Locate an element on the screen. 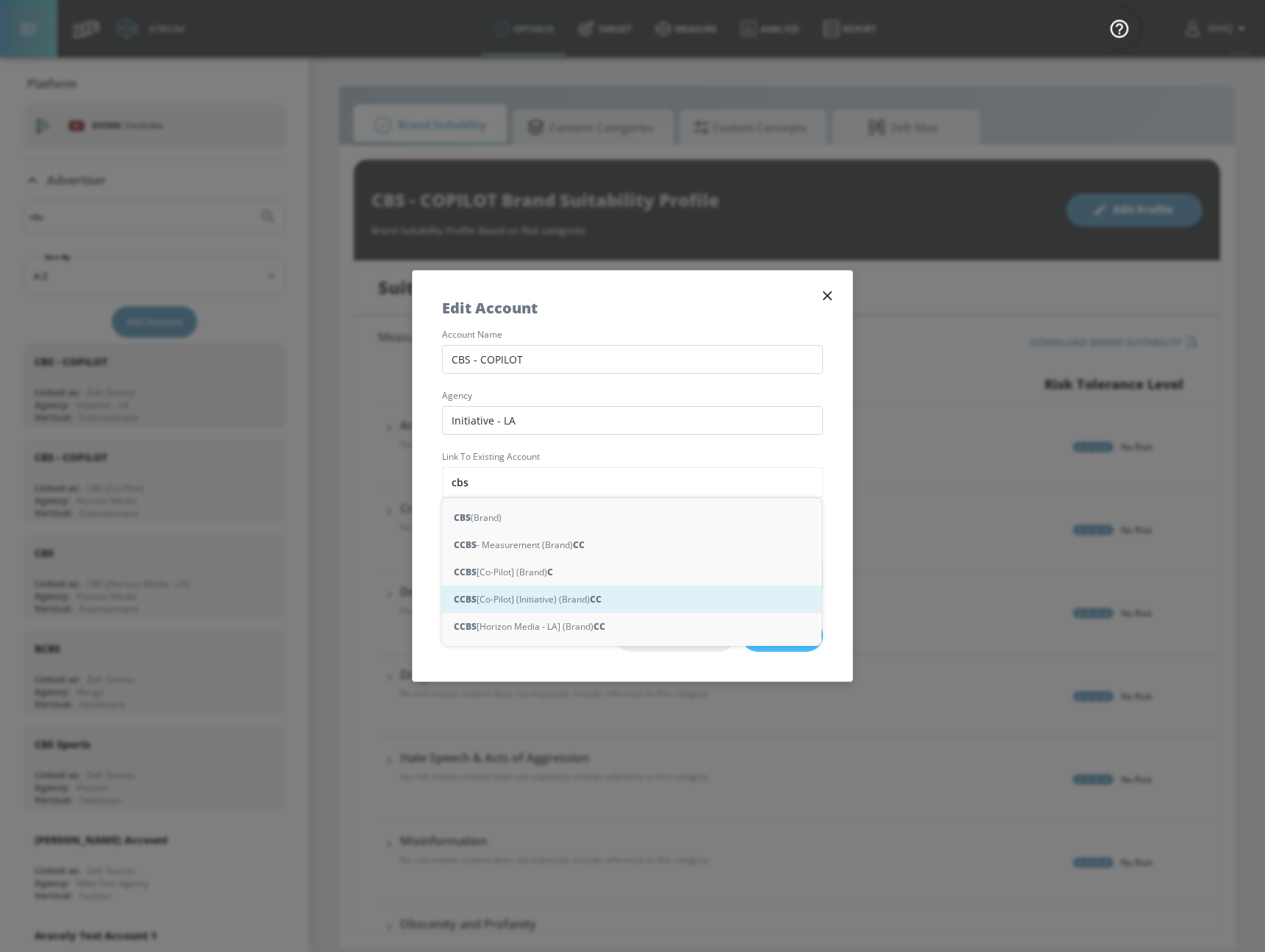 The image size is (1265, 952). div: (Brand) is located at coordinates (632, 517).